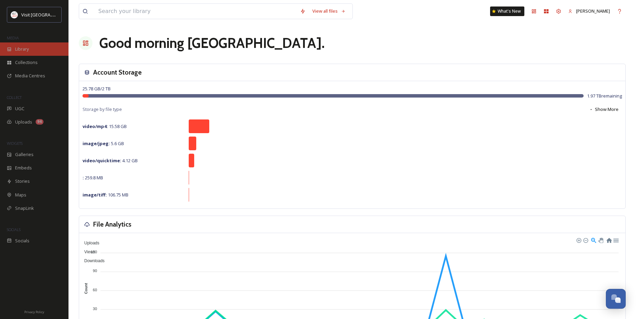 This screenshot has width=636, height=319. What do you see at coordinates (20, 109) in the screenshot?
I see `span: UGC` at bounding box center [20, 109].